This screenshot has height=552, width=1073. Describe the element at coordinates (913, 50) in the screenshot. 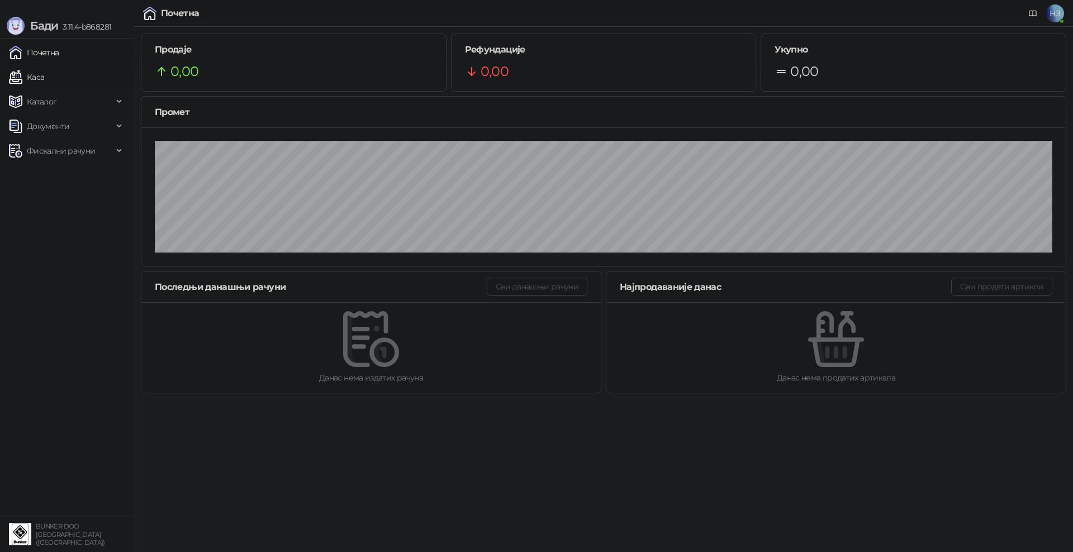

I see `h5: Укупно` at that location.